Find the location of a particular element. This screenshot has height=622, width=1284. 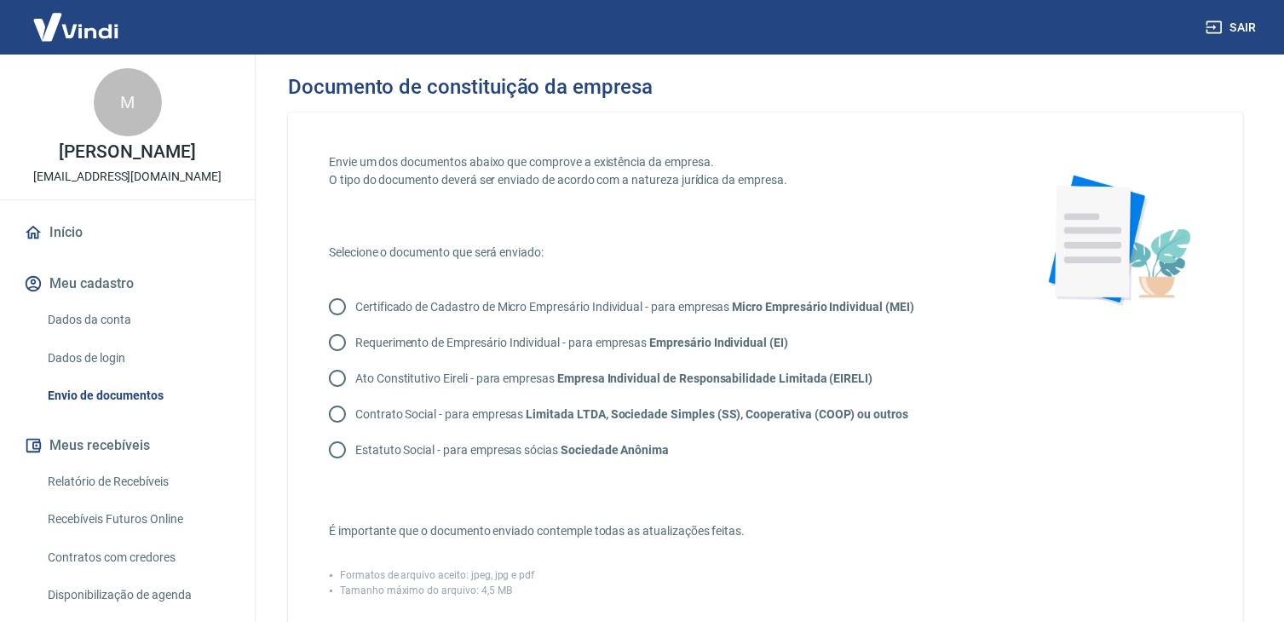

img: foto-documento-flower.19a65ad63fe92b90d685.png is located at coordinates (1117, 239).